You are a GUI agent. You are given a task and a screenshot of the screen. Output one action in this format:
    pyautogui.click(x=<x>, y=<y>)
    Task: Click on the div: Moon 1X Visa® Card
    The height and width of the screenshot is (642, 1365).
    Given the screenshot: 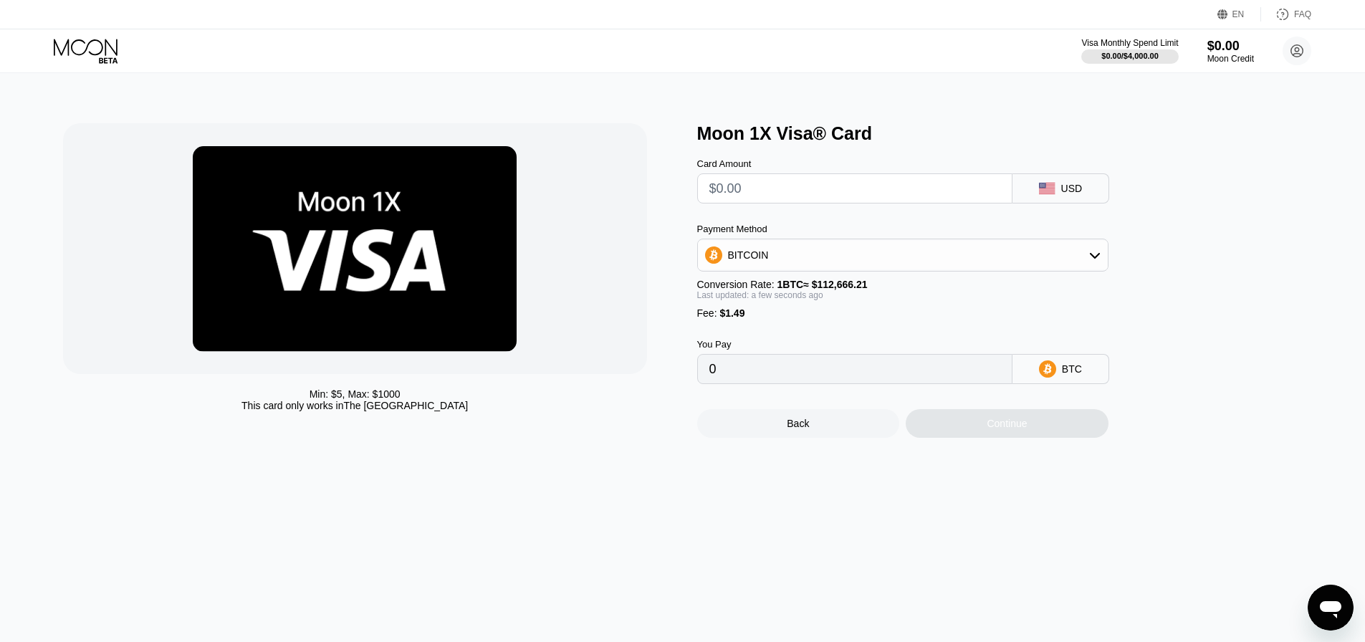 What is the action you would take?
    pyautogui.click(x=1007, y=133)
    